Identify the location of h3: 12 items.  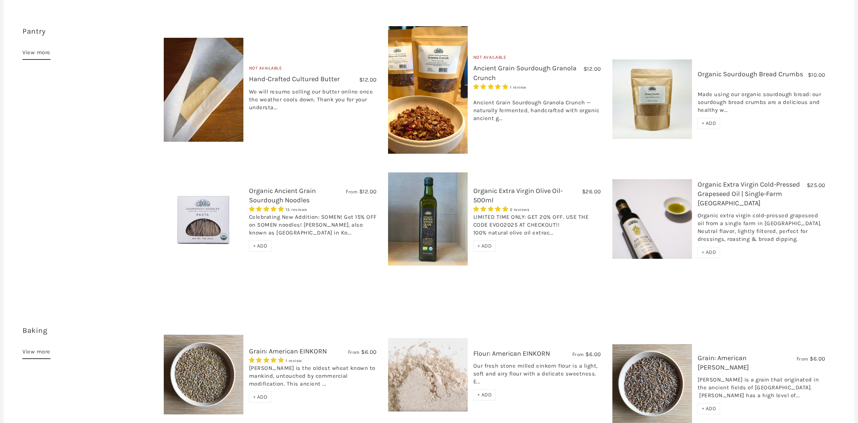
(90, 336).